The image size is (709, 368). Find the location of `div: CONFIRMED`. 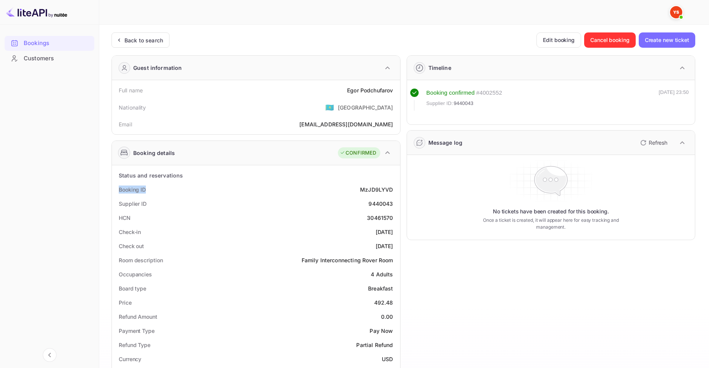

div: CONFIRMED is located at coordinates (358, 153).